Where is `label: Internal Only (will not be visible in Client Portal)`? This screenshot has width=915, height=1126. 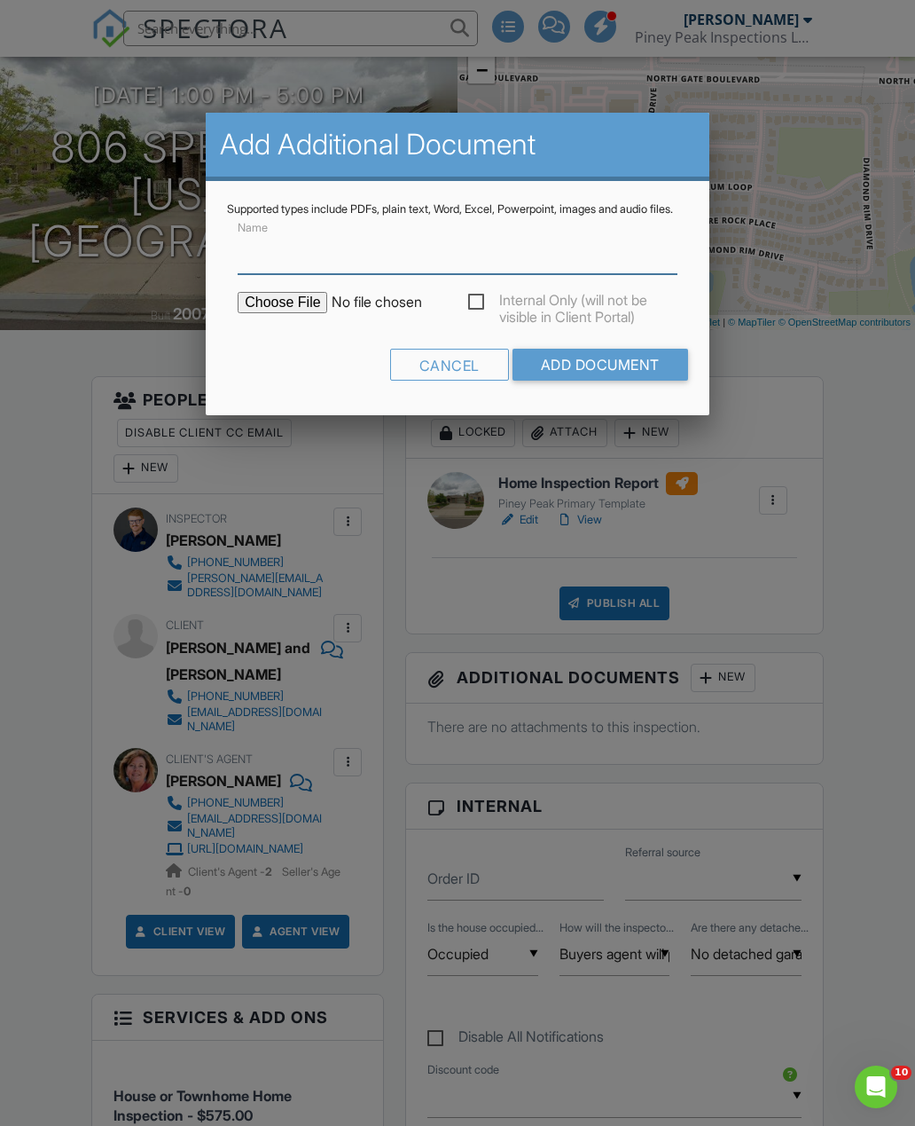
label: Internal Only (will not be visible in Client Portal) is located at coordinates (573, 302).